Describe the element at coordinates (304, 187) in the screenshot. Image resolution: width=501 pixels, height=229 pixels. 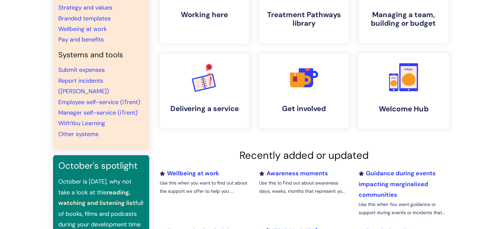
I see `p: Use this to Find out about awareness days, weeks, months that represent yo...` at that location.